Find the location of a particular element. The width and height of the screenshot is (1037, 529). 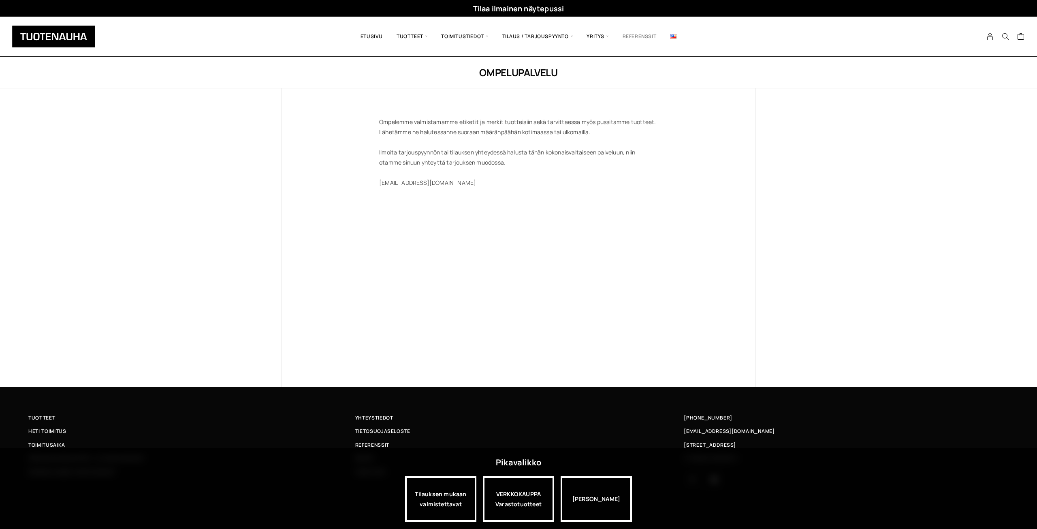

span: Toimitusaika is located at coordinates (47, 445).